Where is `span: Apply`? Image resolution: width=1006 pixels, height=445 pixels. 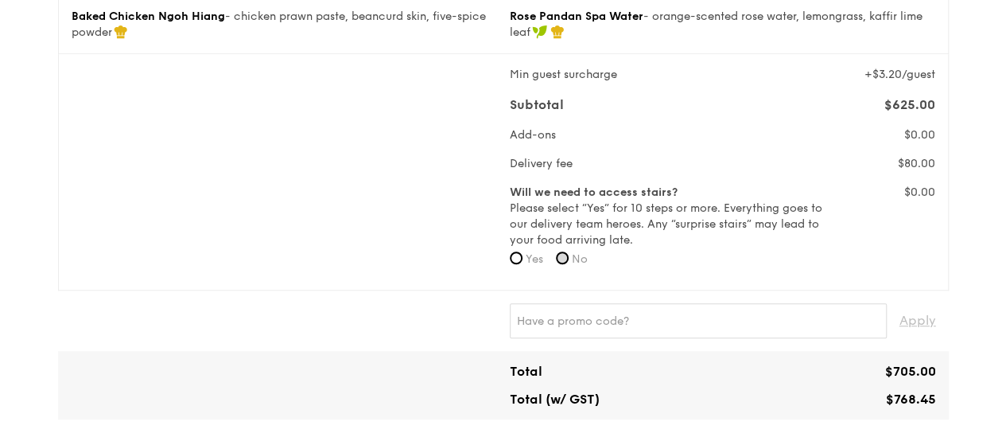
span: Apply is located at coordinates (918, 321).